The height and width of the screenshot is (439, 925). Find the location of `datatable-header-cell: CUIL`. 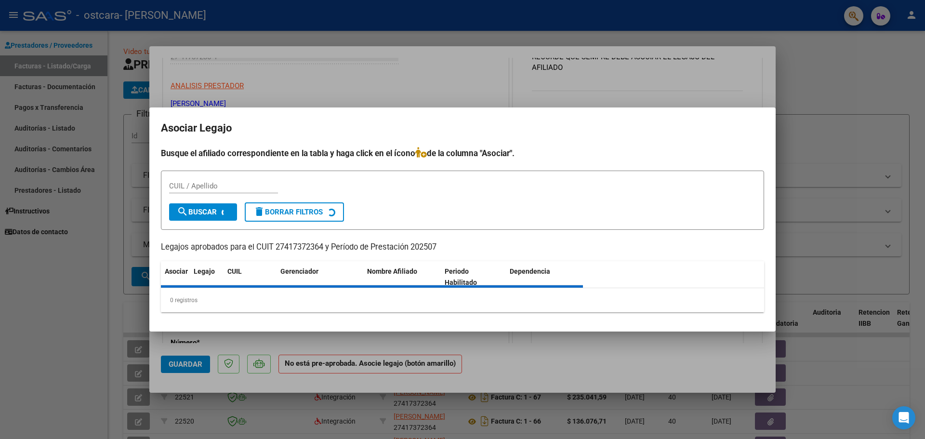

datatable-header-cell: CUIL is located at coordinates (250, 277).